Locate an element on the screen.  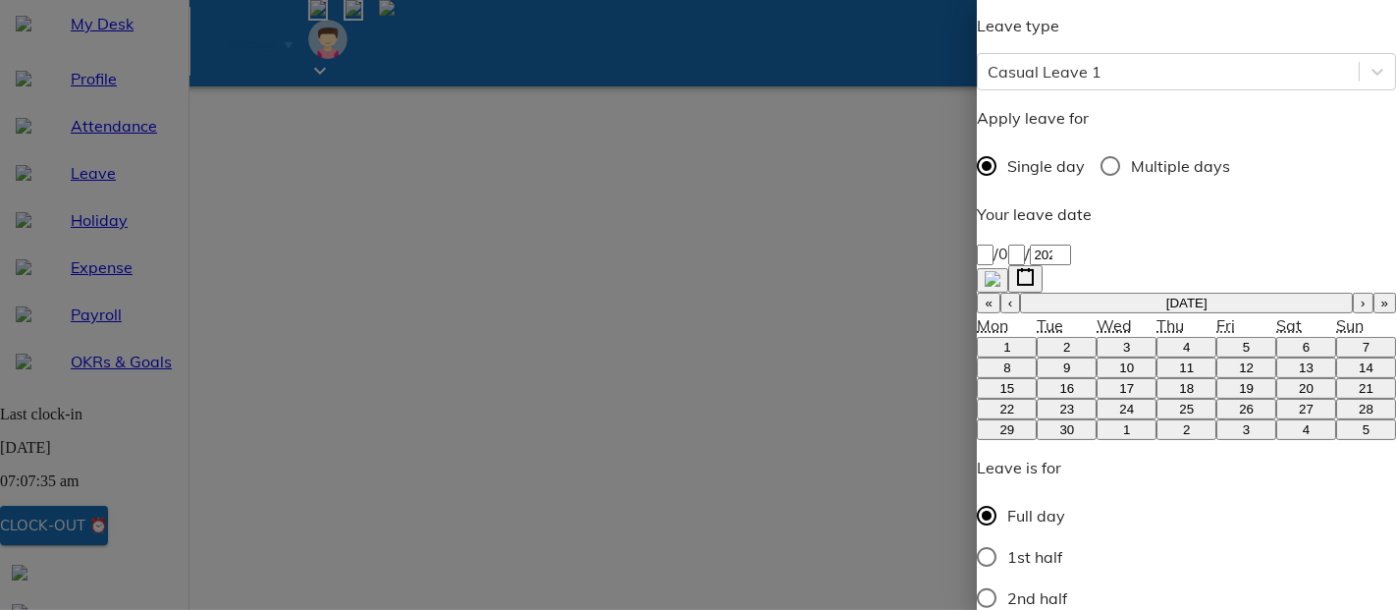
span: Full day is located at coordinates (1036, 515).